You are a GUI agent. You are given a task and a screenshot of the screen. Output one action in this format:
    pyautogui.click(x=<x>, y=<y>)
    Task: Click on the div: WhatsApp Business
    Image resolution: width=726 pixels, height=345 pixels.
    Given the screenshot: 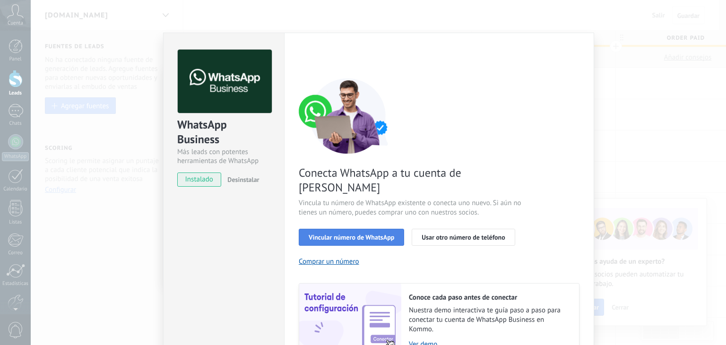 What is the action you would take?
    pyautogui.click(x=224, y=132)
    